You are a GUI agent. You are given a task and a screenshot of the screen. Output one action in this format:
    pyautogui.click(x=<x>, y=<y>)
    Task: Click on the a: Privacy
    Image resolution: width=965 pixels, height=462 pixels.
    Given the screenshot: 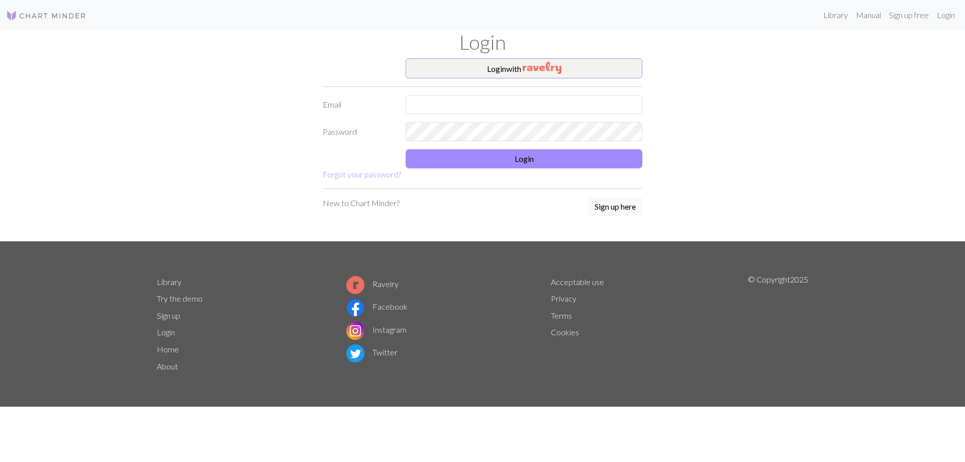 What is the action you would take?
    pyautogui.click(x=564, y=298)
    